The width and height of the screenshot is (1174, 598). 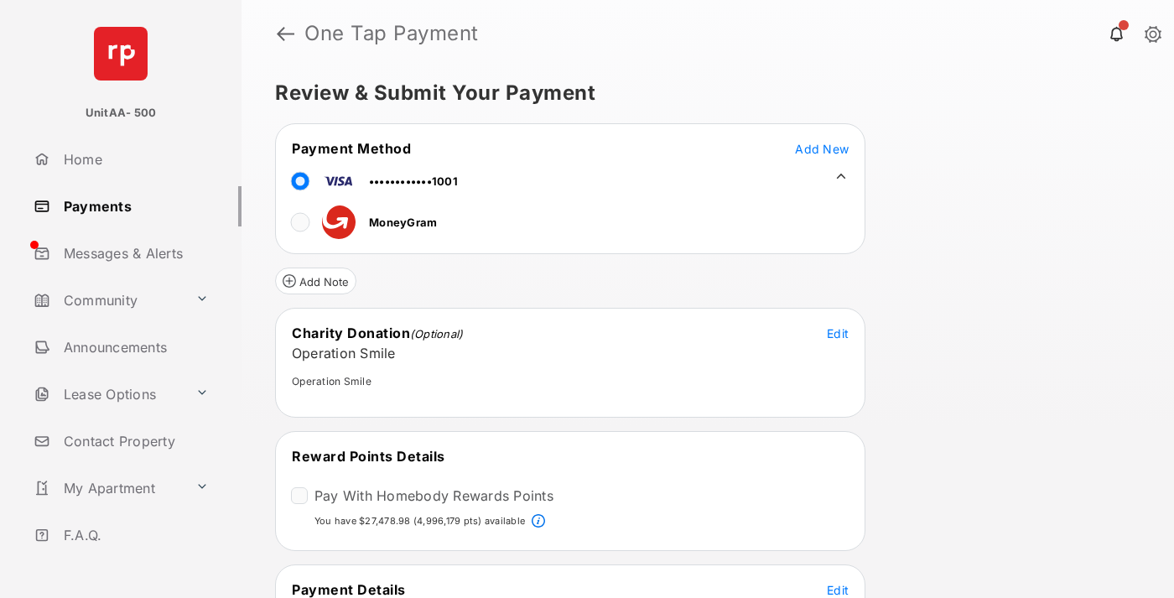 What do you see at coordinates (344, 353) in the screenshot?
I see `span: Operation Smile` at bounding box center [344, 353].